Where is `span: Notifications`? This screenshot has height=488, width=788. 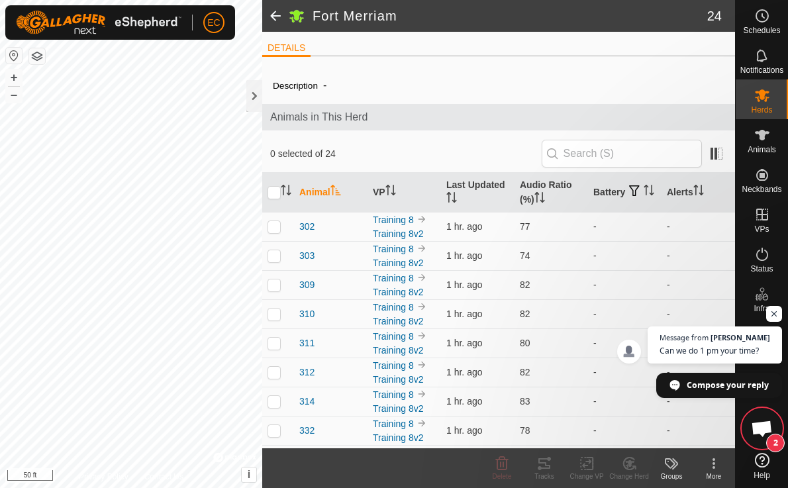
span: Notifications is located at coordinates (761, 70).